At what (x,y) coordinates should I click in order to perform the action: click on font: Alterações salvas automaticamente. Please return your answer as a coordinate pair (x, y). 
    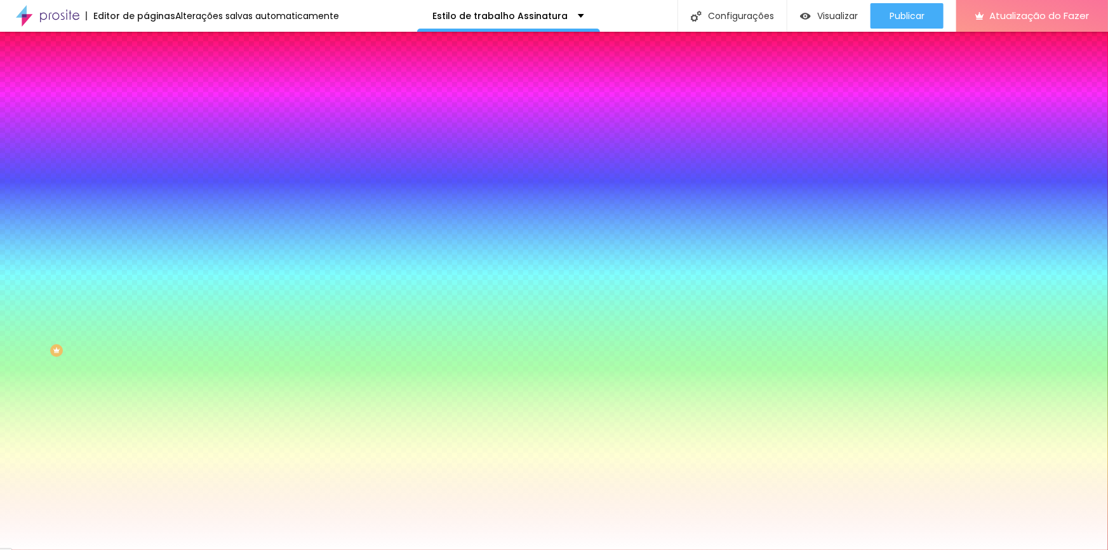
    Looking at the image, I should click on (257, 16).